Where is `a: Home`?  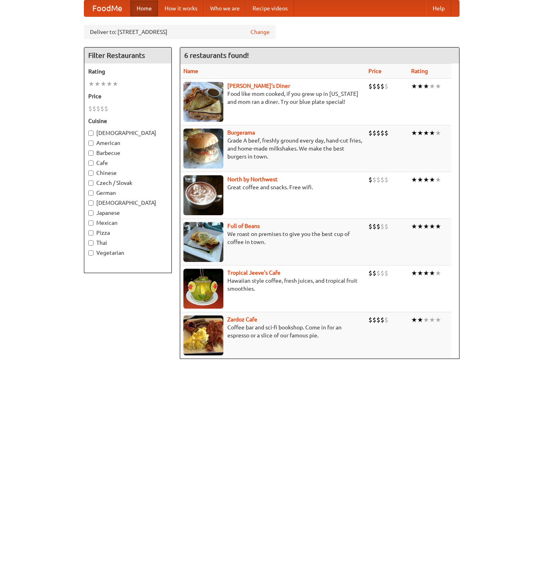 a: Home is located at coordinates (144, 8).